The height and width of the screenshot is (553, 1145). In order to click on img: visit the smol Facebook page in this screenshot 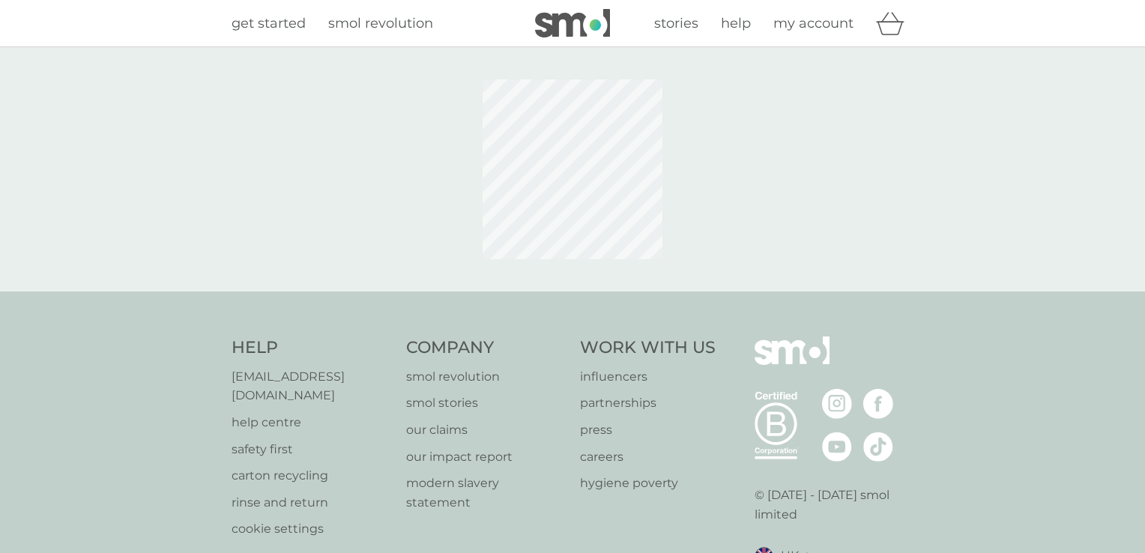, I will do `click(878, 404)`.